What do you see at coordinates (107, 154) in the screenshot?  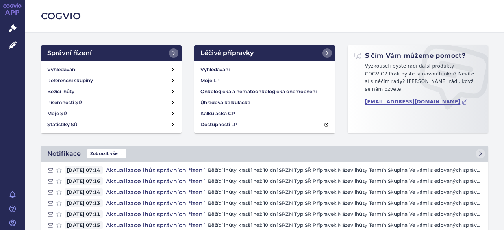 I see `span: Zobrazit vše` at bounding box center [107, 154].